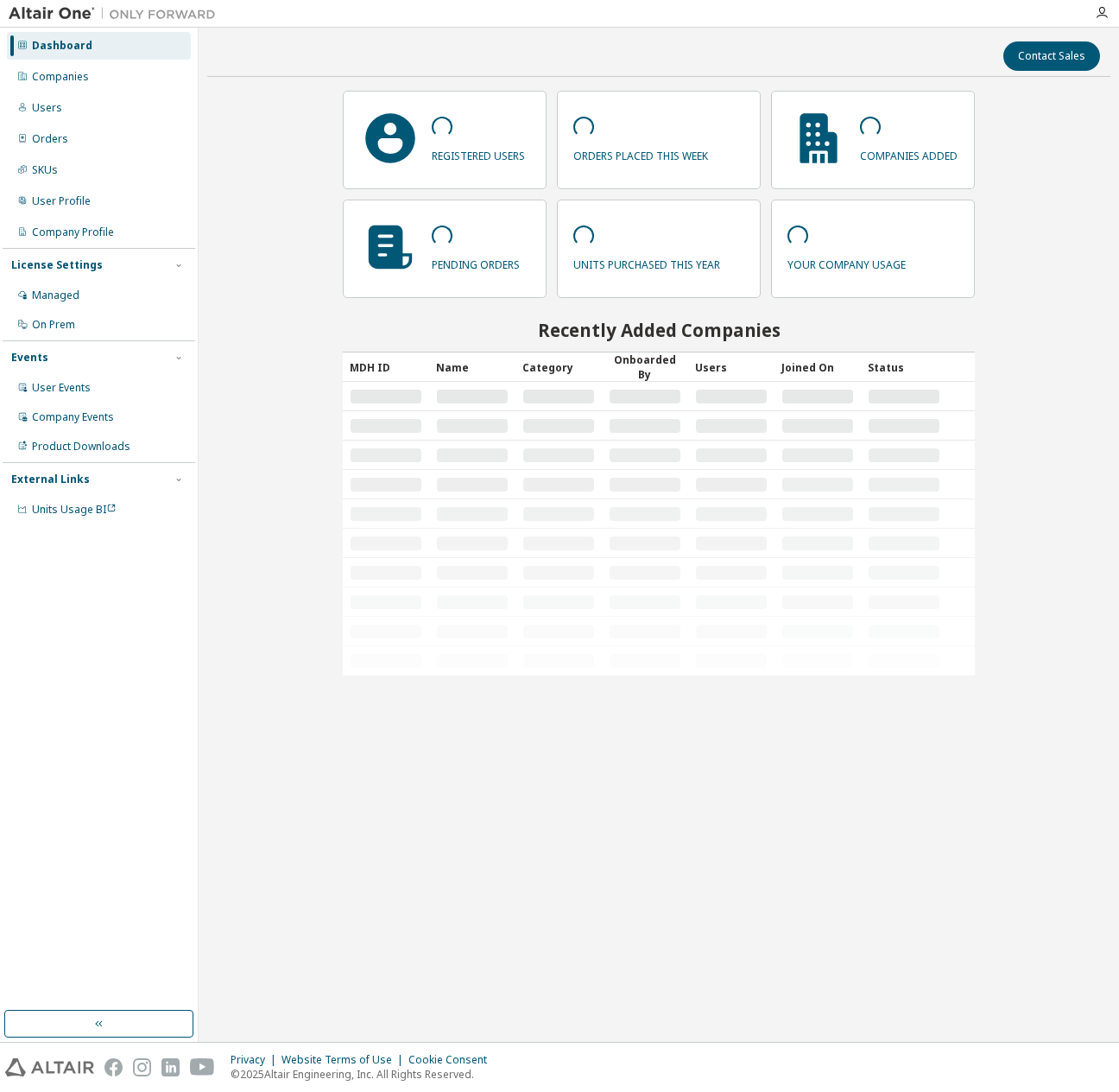 This screenshot has width=1119, height=1092. I want to click on img: Altair One, so click(117, 14).